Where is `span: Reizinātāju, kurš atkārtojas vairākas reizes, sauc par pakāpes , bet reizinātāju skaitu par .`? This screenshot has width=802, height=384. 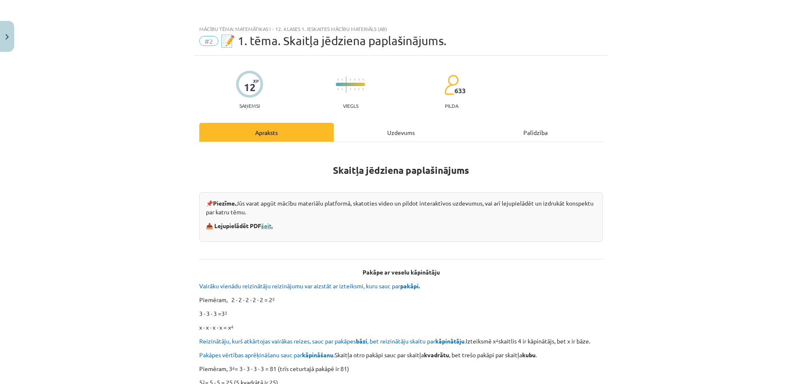
span: Reizinātāju, kurš atkārtojas vairākas reizes, sauc par pakāpes , bet reizinātāju skaitu par . is located at coordinates (332, 341).